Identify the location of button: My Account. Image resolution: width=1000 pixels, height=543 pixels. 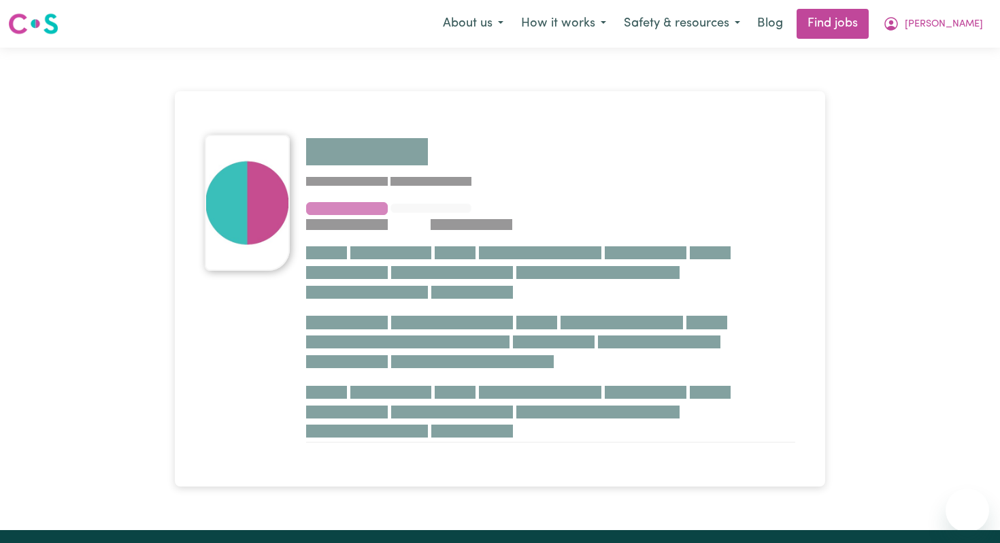
(933, 24).